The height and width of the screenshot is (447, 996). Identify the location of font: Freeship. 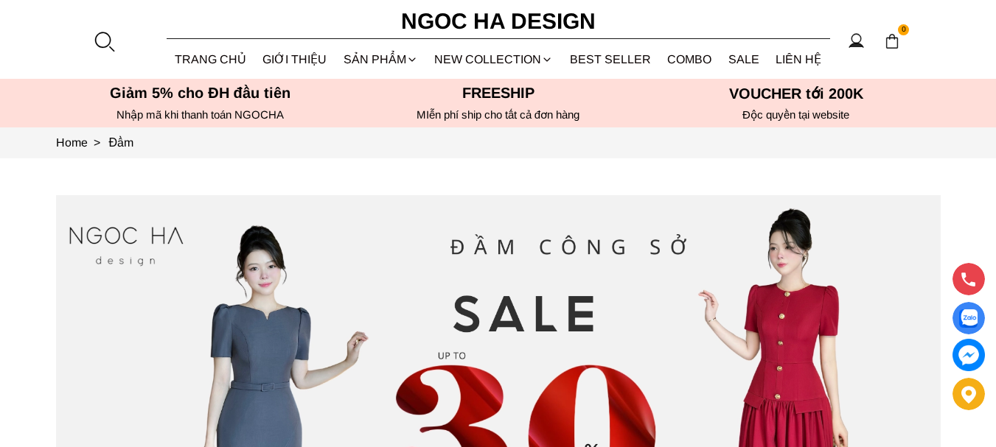
(498, 93).